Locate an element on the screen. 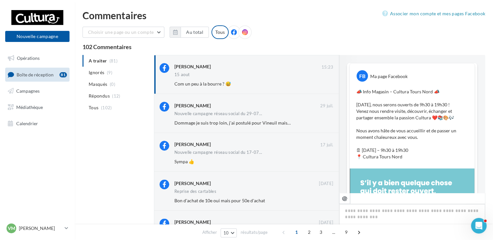  span: Répondus is located at coordinates (99, 96).